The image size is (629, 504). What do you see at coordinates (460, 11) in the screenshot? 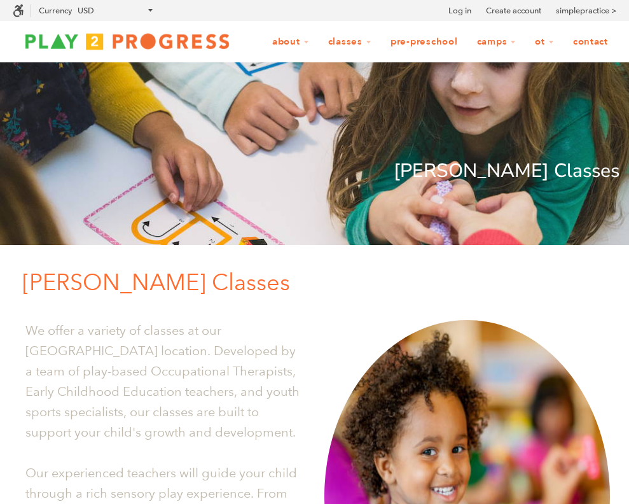
I see `a: Log in` at bounding box center [460, 11].